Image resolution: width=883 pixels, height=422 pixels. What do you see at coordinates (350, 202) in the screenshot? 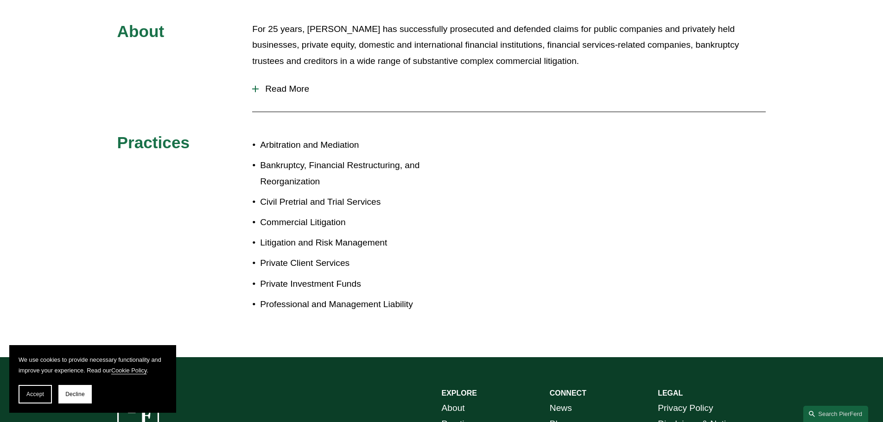
I see `p: Civil Pretrial and Trial Services` at bounding box center [350, 202].